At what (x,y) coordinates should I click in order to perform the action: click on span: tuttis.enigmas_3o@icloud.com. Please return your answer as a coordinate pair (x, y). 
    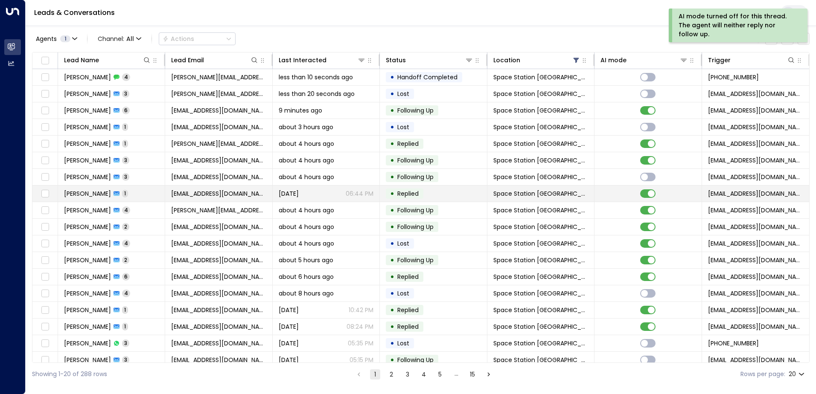
    Looking at the image, I should click on (218, 294).